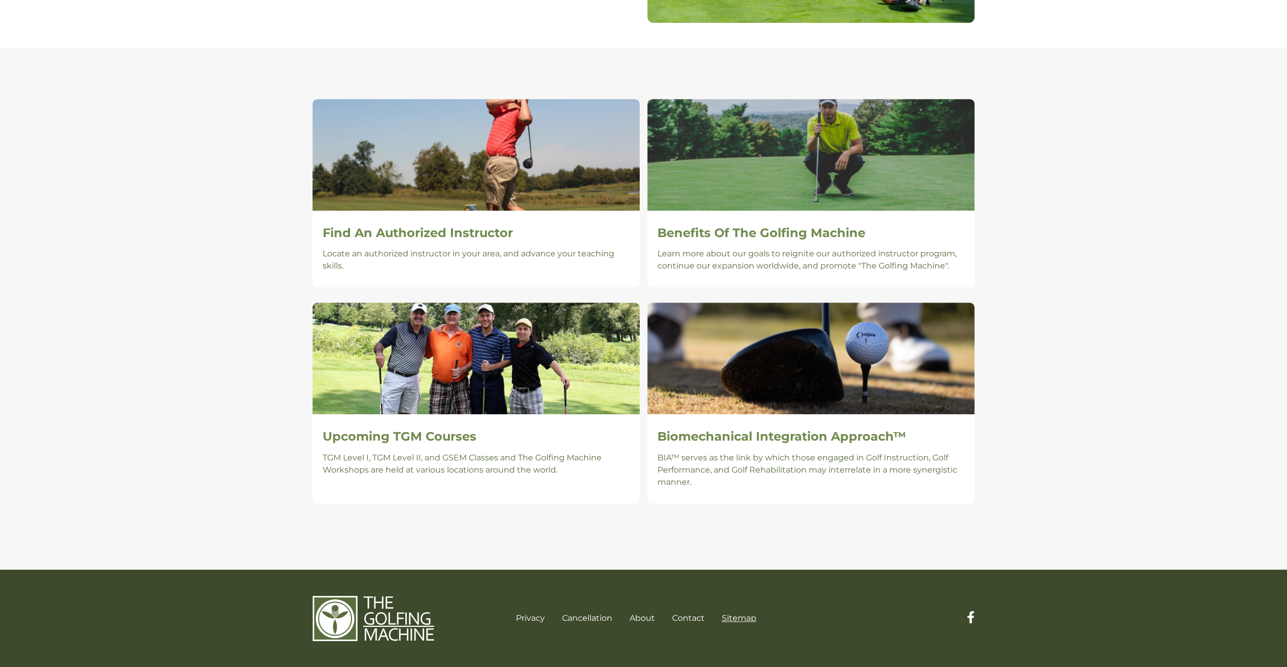 The image size is (1287, 667). Describe the element at coordinates (739, 617) in the screenshot. I see `a: Sitemap` at that location.